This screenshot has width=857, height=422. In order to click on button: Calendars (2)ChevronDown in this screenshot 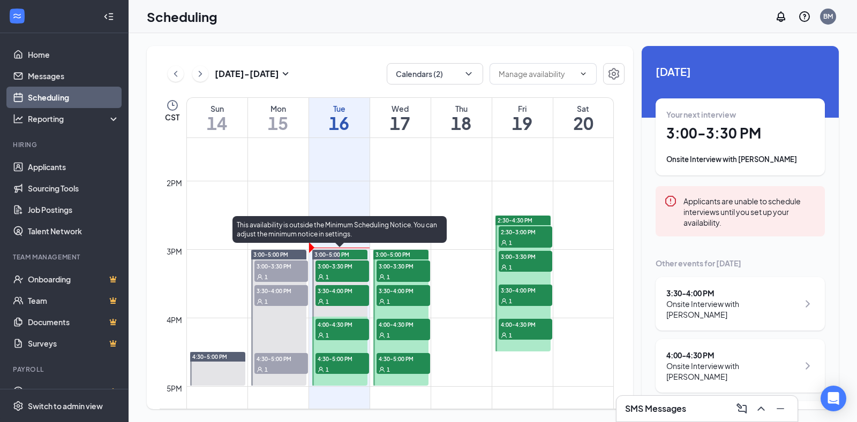, I will do `click(435, 74)`.